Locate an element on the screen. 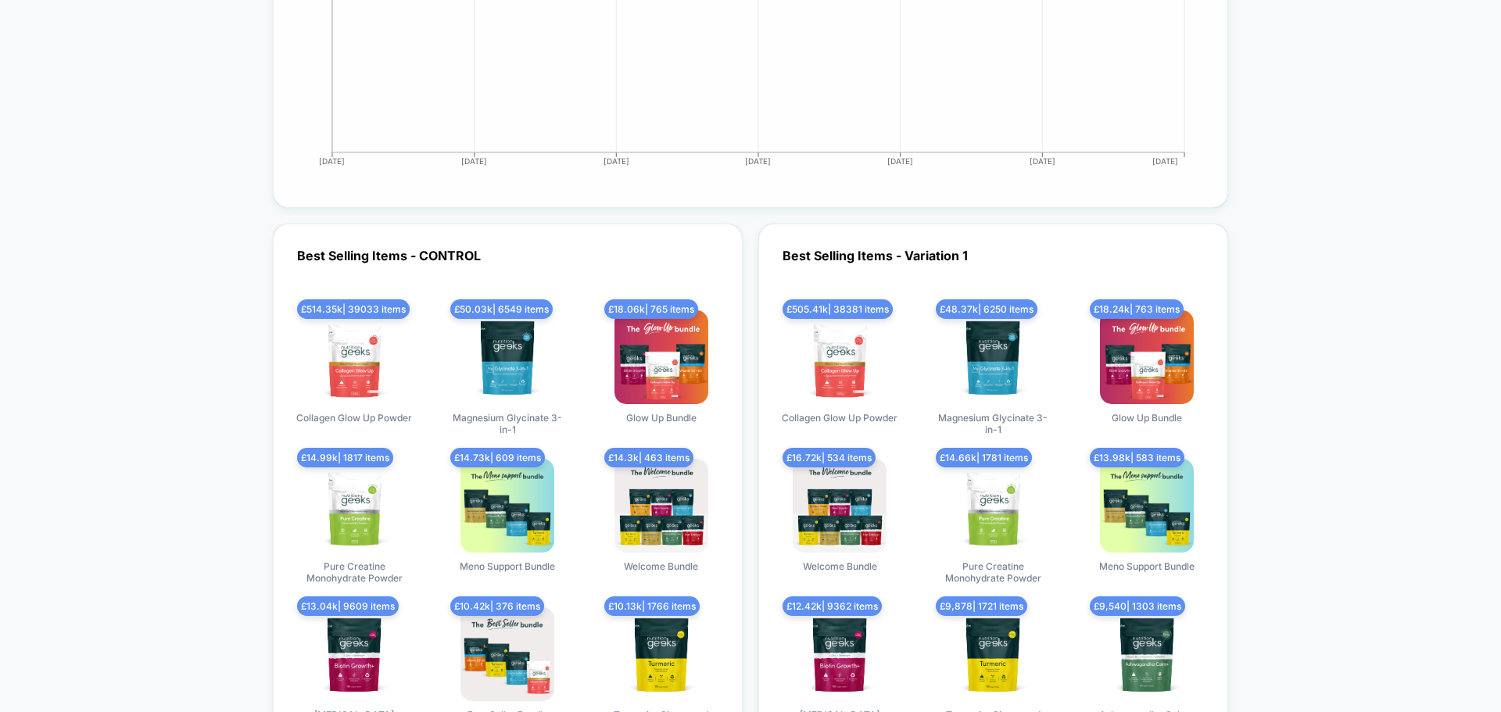  span: £ 9,878 | 1721 items is located at coordinates (981, 606).